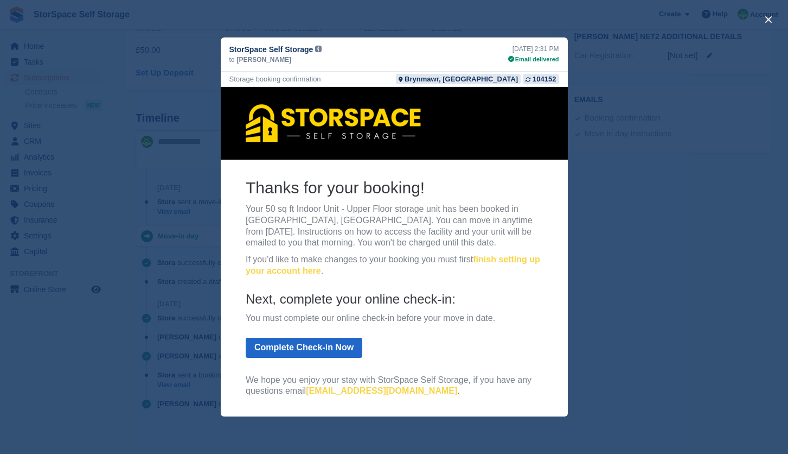 The image size is (788, 454). Describe the element at coordinates (541, 79) in the screenshot. I see `a: 104152` at that location.